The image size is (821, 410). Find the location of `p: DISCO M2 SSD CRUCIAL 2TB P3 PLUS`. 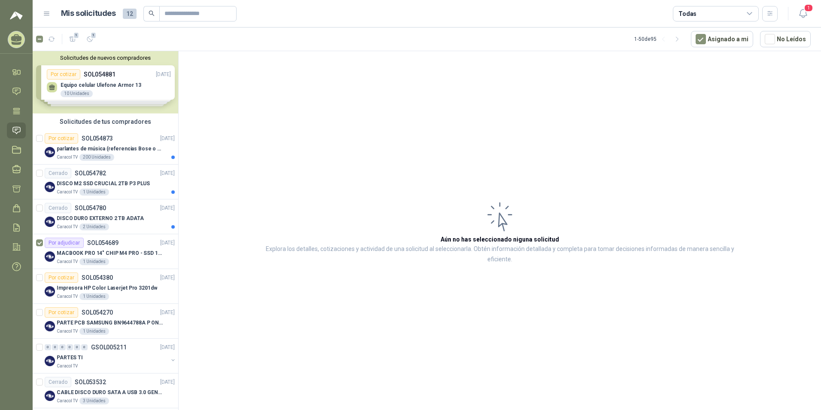

p: DISCO M2 SSD CRUCIAL 2TB P3 PLUS is located at coordinates (103, 183).